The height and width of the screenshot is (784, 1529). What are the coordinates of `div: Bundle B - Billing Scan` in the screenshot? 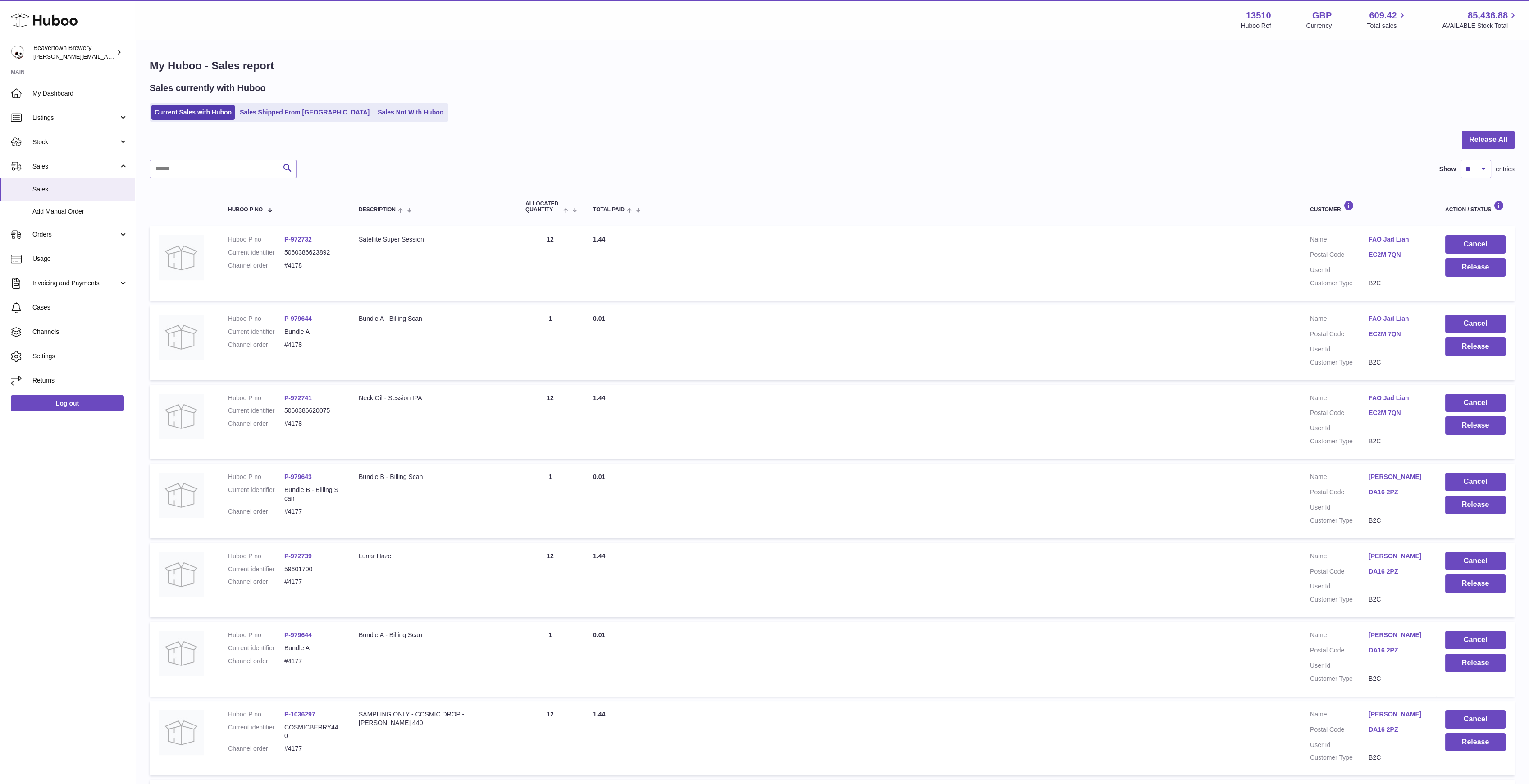 It's located at (433, 477).